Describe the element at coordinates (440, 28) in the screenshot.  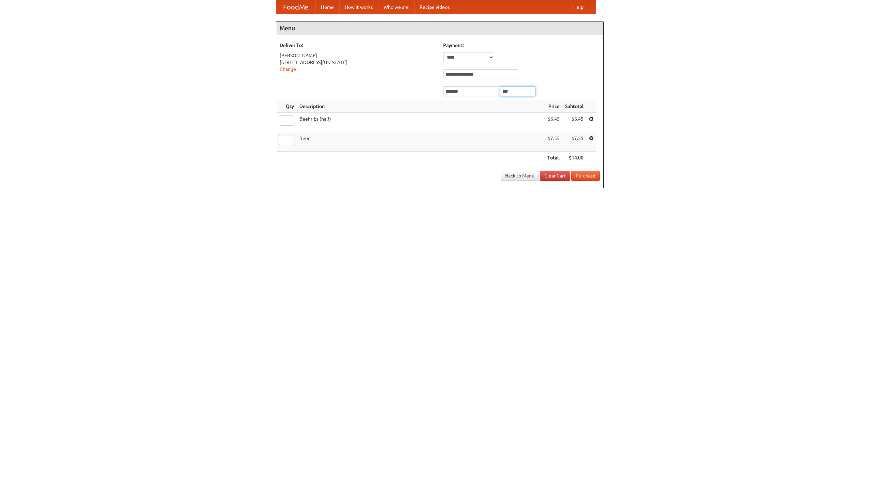
I see `h4: Menu` at that location.